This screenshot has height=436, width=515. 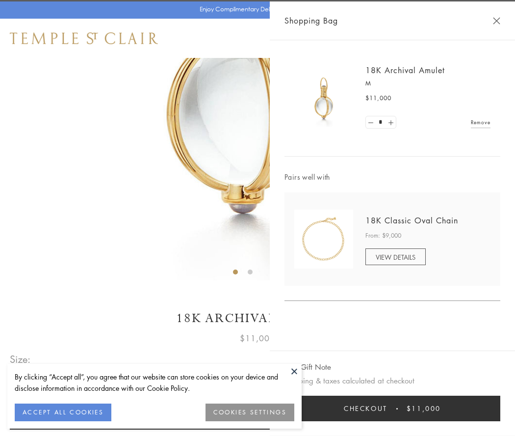 What do you see at coordinates (392, 380) in the screenshot?
I see `p: Shipping & taxes calculated at checkout` at bounding box center [392, 380].